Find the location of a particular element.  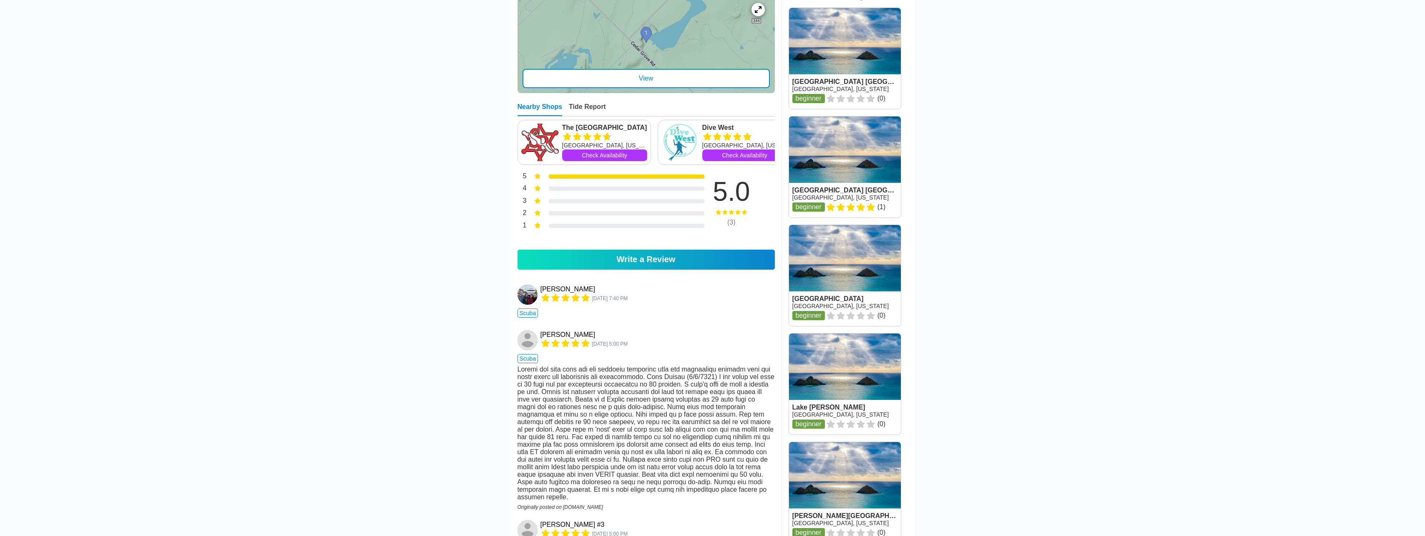

div: 5.0 is located at coordinates (732, 191).